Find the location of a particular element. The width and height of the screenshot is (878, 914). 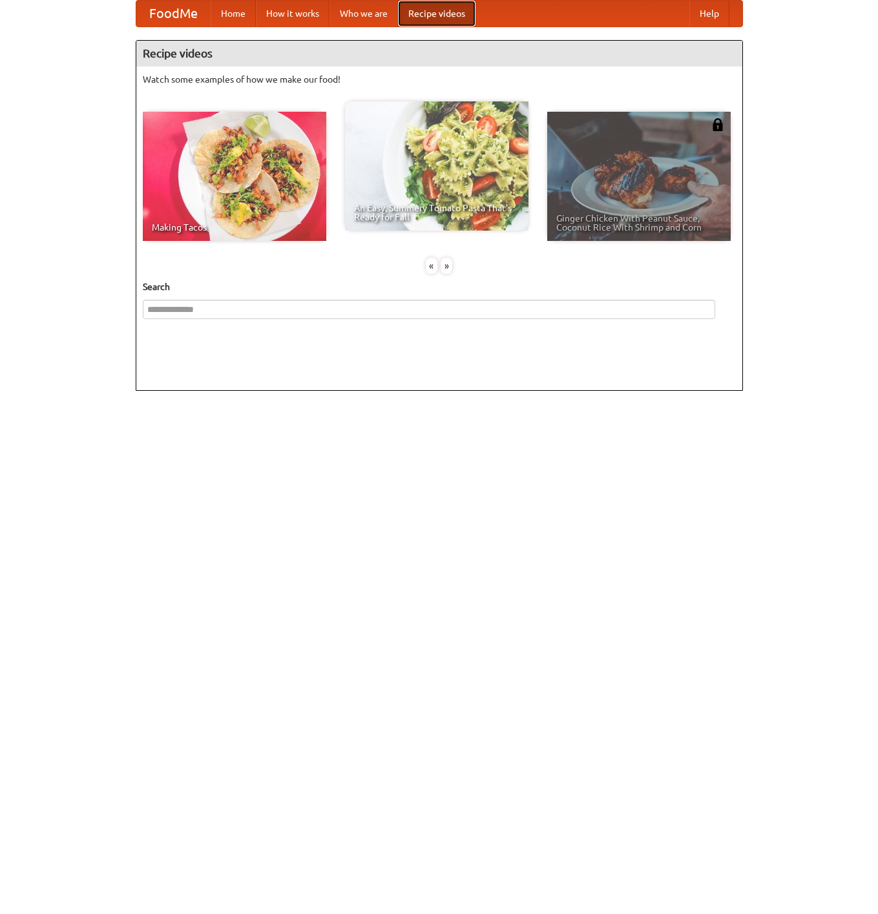

a: How it works is located at coordinates (293, 14).